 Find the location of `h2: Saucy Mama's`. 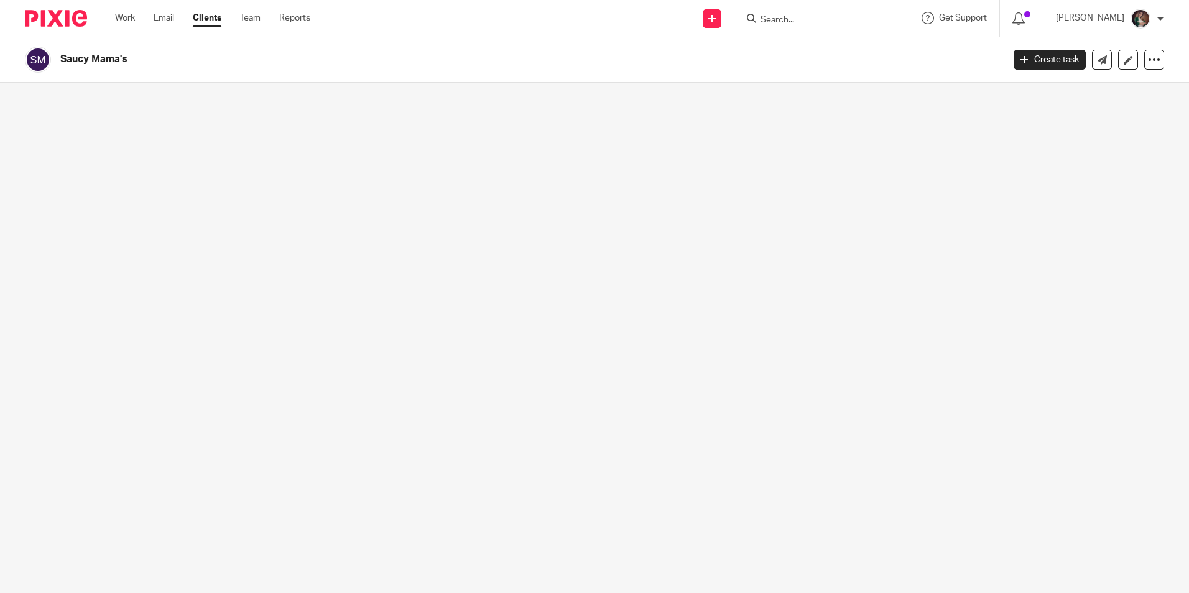

h2: Saucy Mama's is located at coordinates (434, 59).